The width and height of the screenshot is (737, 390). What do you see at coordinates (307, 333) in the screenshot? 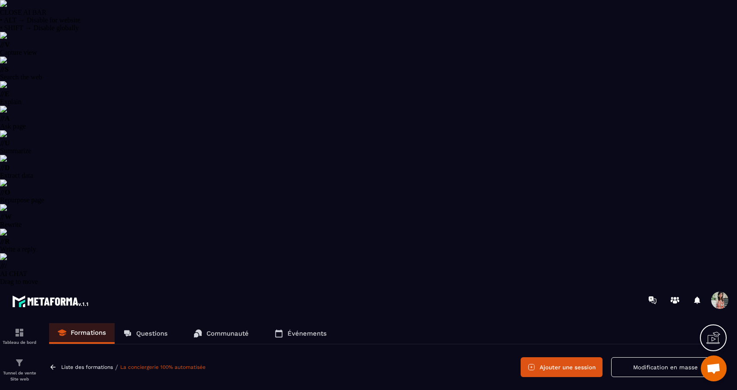
I see `p: Événements` at bounding box center [307, 333].